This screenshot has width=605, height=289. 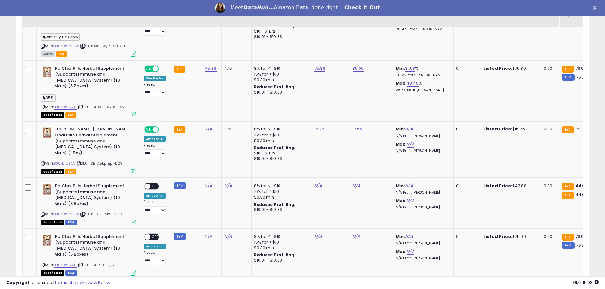 What do you see at coordinates (65, 107) in the screenshot?
I see `a: B002XW1728` at bounding box center [65, 107].